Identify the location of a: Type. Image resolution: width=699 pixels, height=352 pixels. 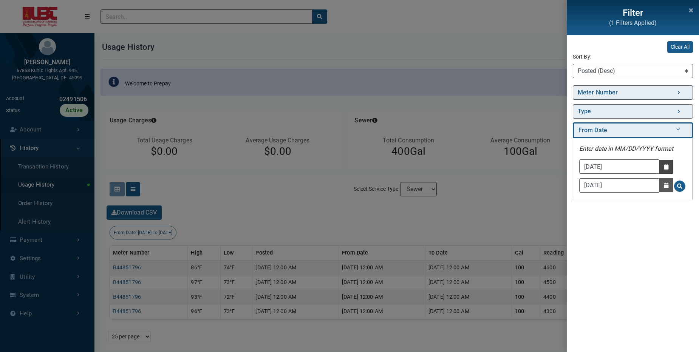
(633, 111).